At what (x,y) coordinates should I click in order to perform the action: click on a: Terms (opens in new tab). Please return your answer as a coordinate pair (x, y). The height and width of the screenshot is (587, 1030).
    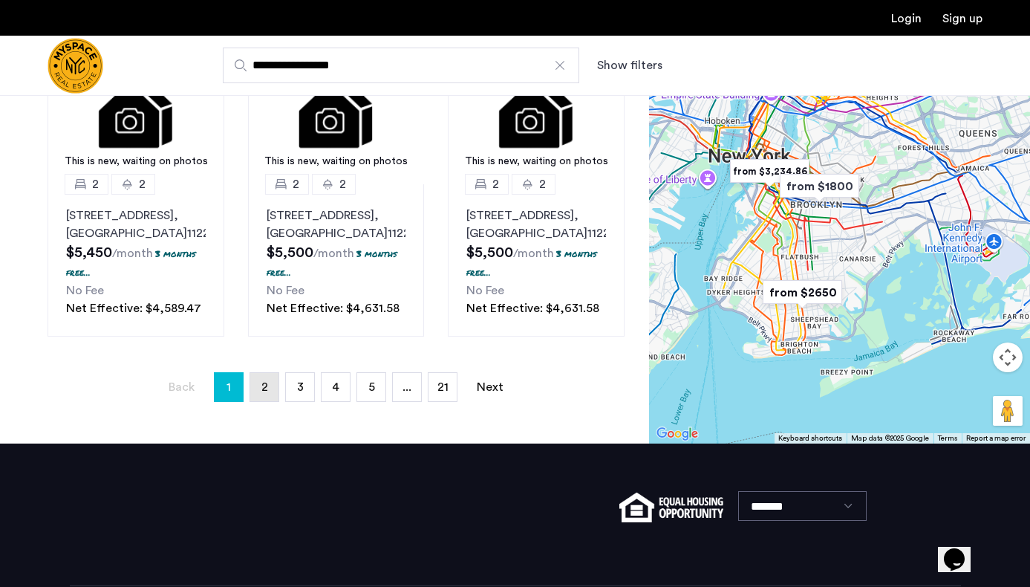
    Looking at the image, I should click on (948, 438).